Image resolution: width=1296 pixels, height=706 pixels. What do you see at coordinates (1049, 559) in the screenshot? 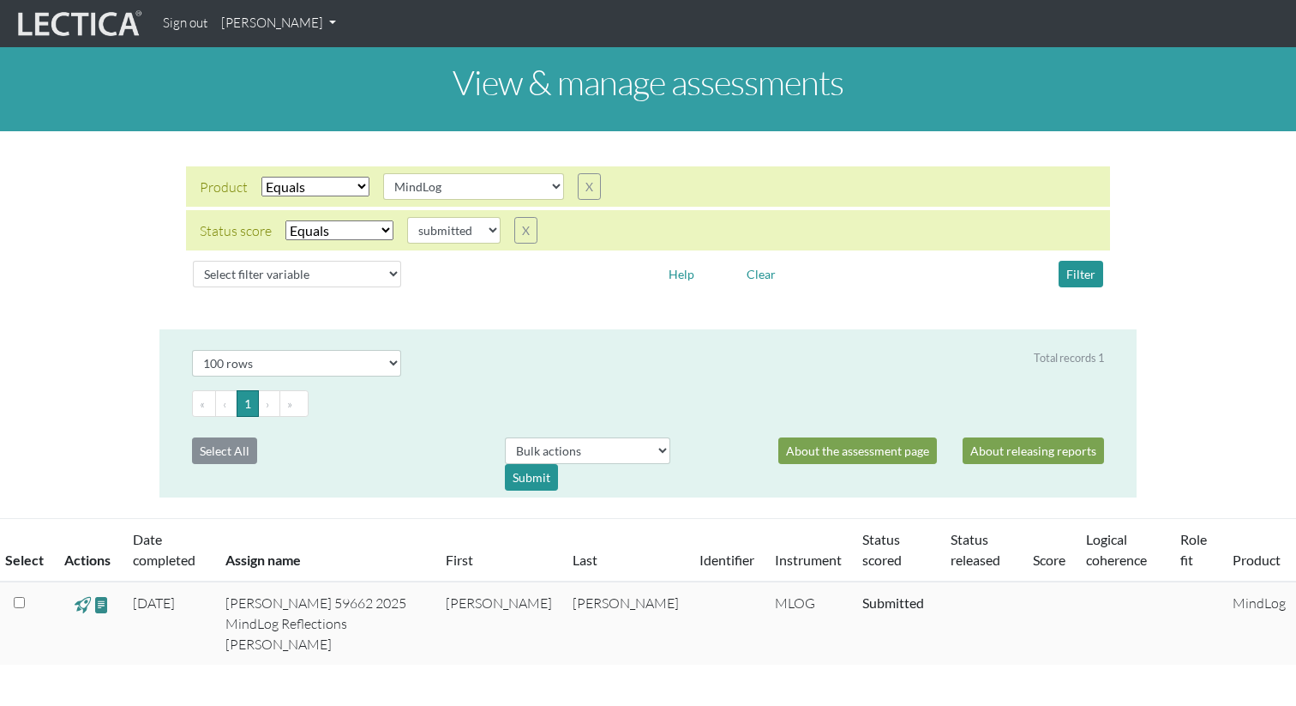
I see `a: Score` at bounding box center [1049, 559].